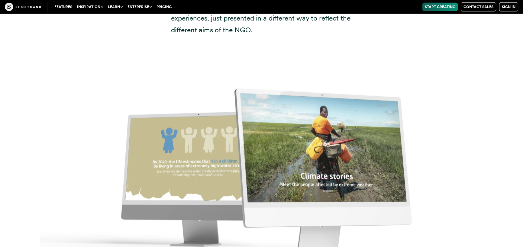 The image size is (523, 247). What do you see at coordinates (440, 7) in the screenshot?
I see `a: Start Creating` at bounding box center [440, 7].